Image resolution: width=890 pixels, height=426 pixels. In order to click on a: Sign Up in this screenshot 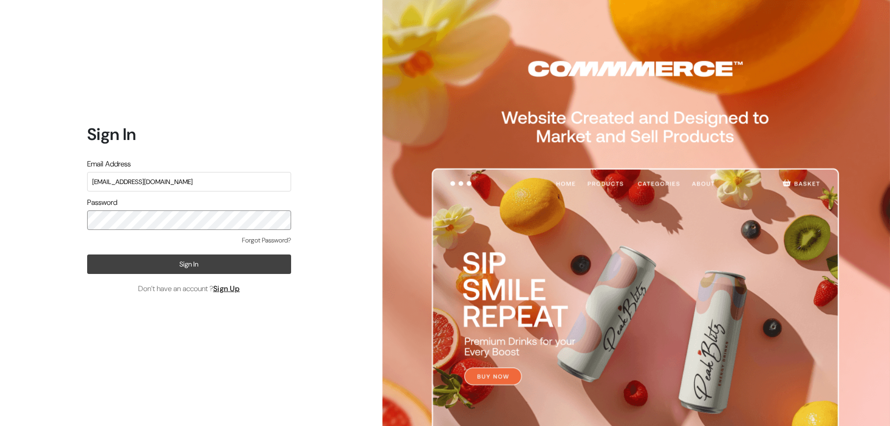, I will do `click(227, 288)`.